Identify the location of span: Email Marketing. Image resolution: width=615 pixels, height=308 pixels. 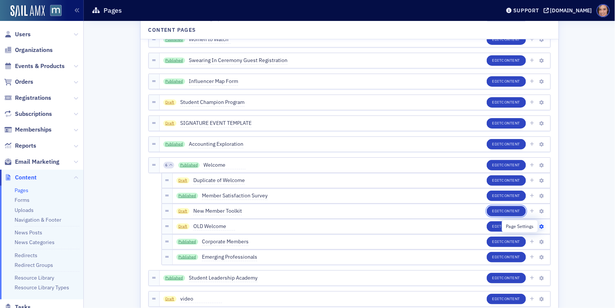
(37, 162).